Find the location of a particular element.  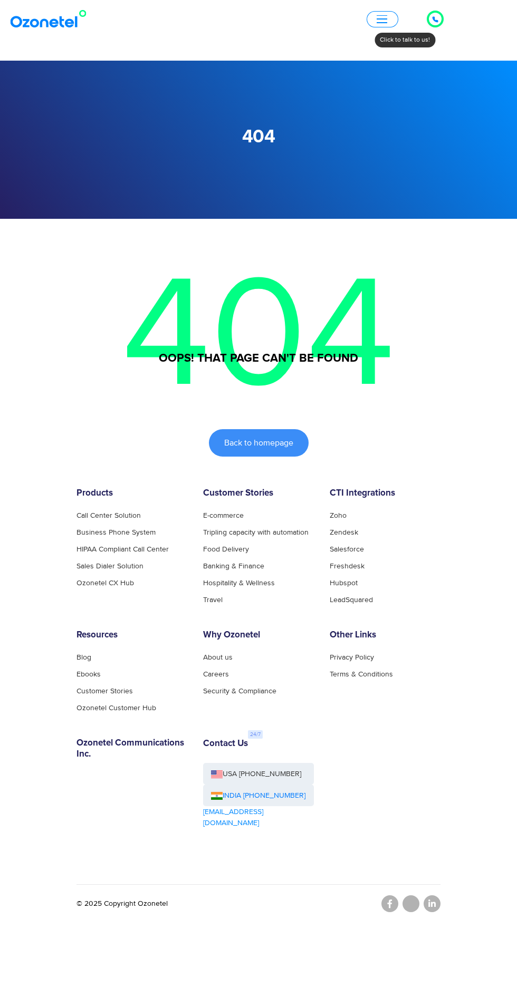

img: ind-flag.png is located at coordinates (217, 795).